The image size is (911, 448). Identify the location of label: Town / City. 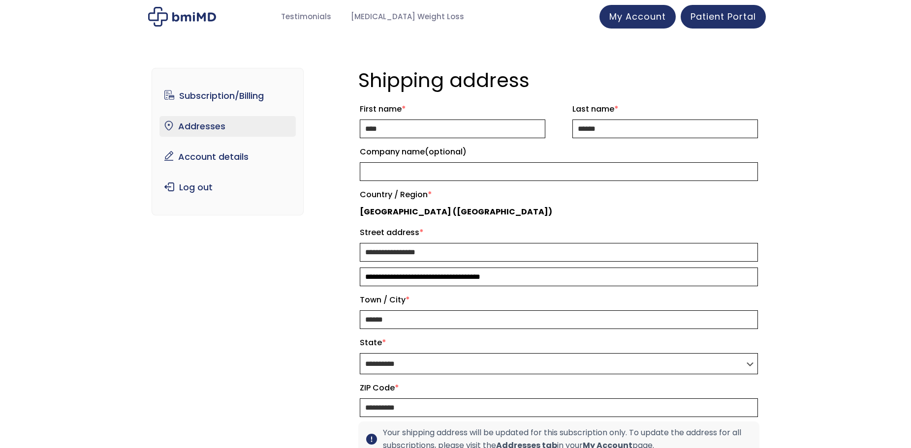
(558, 300).